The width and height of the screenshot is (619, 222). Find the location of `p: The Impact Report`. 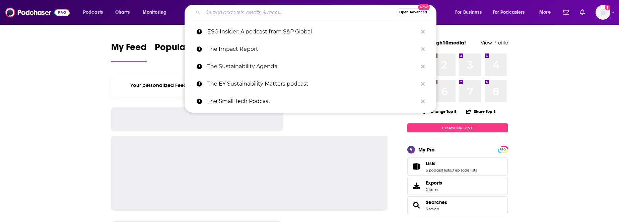

p: The Impact Report is located at coordinates (312, 49).